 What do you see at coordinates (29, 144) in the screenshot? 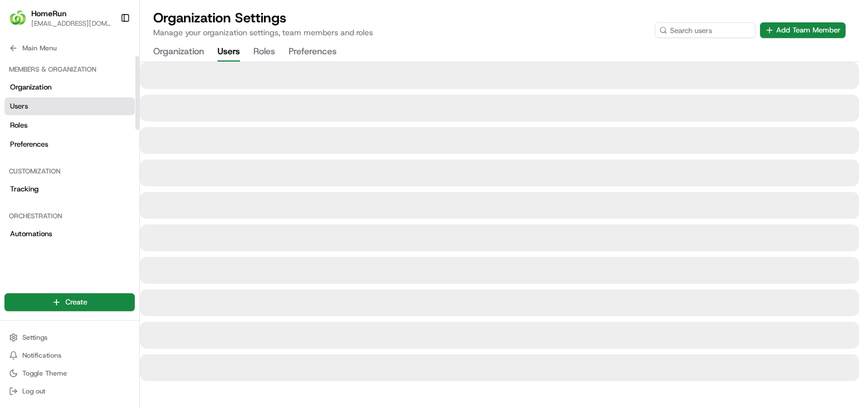
I see `span: Preferences` at bounding box center [29, 144].